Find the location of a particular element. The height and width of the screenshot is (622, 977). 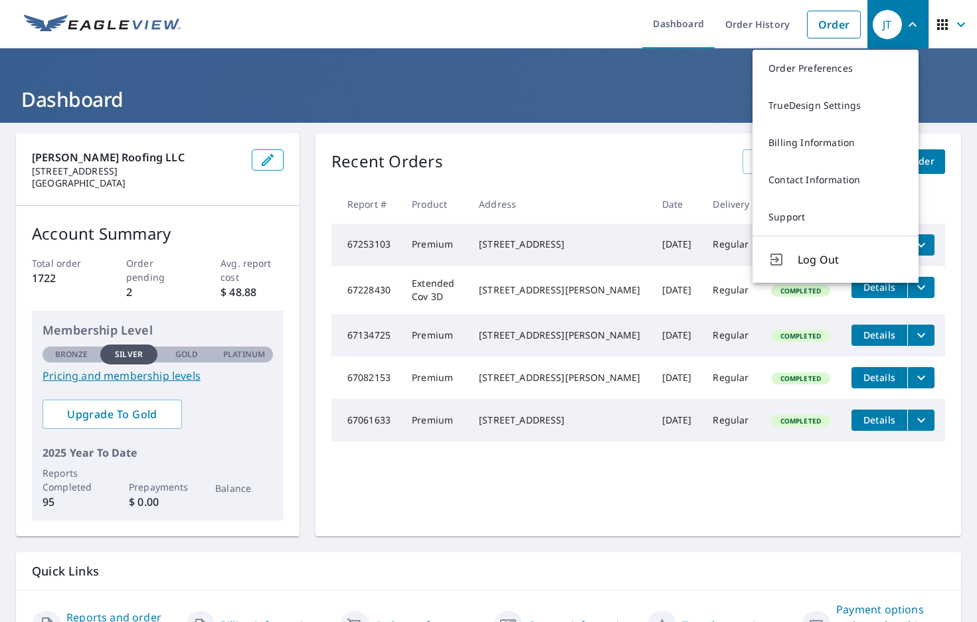

a: Billing Information is located at coordinates (836, 143).